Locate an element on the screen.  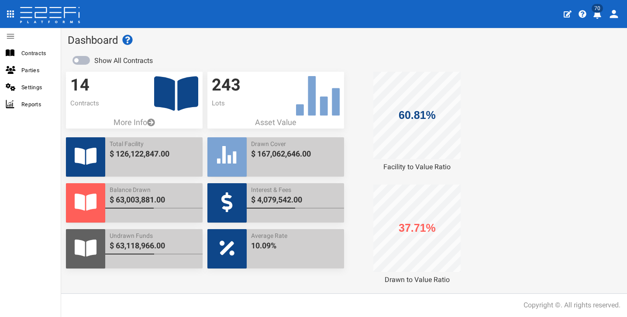
p: Asset Value is located at coordinates (276, 122).